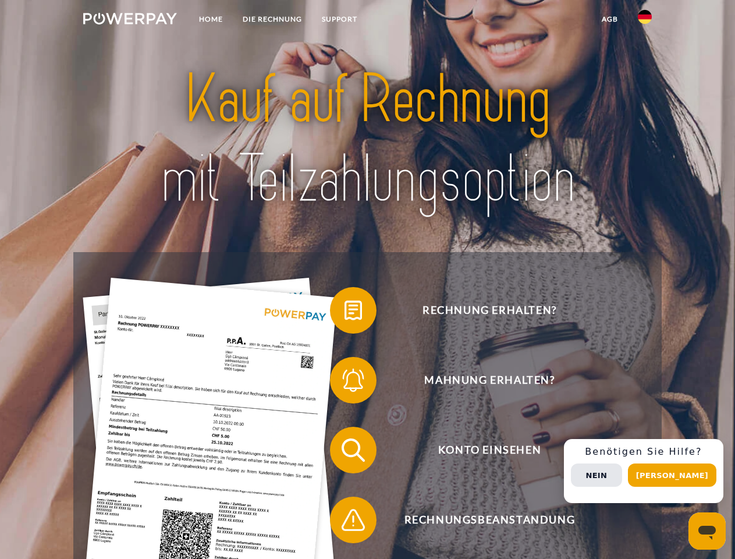 The height and width of the screenshot is (559, 735). Describe the element at coordinates (644, 452) in the screenshot. I see `h3: Benötigen Sie Hilfe?` at that location.